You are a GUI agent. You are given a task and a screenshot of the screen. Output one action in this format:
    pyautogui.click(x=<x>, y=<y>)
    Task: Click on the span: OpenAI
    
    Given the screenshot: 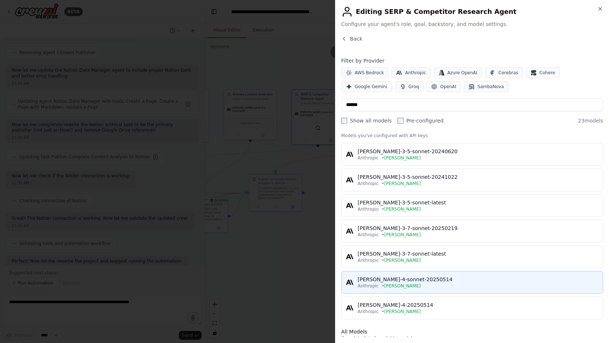 What is the action you would take?
    pyautogui.click(x=448, y=87)
    